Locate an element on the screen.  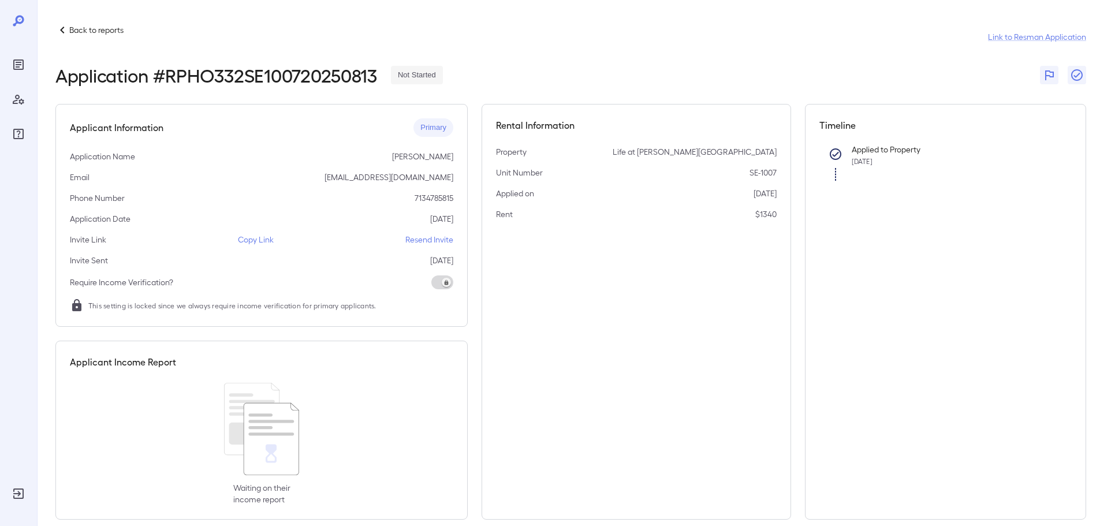
p: Unit Number is located at coordinates (519, 173).